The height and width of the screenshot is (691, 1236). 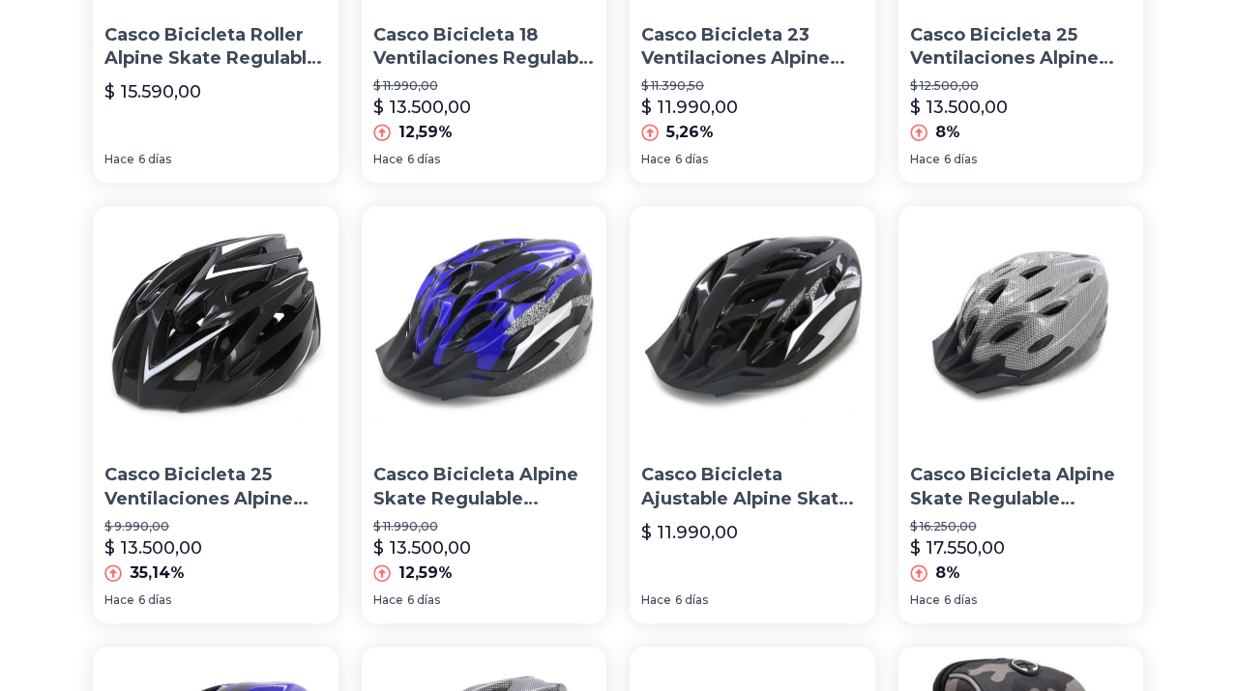 What do you see at coordinates (752, 415) in the screenshot?
I see `a: Casco Bicicleta Ajustable Alpine Skate Roller Visera Seguro Casco Bicicleta Ajustable Alpine Skat...` at bounding box center [752, 415].